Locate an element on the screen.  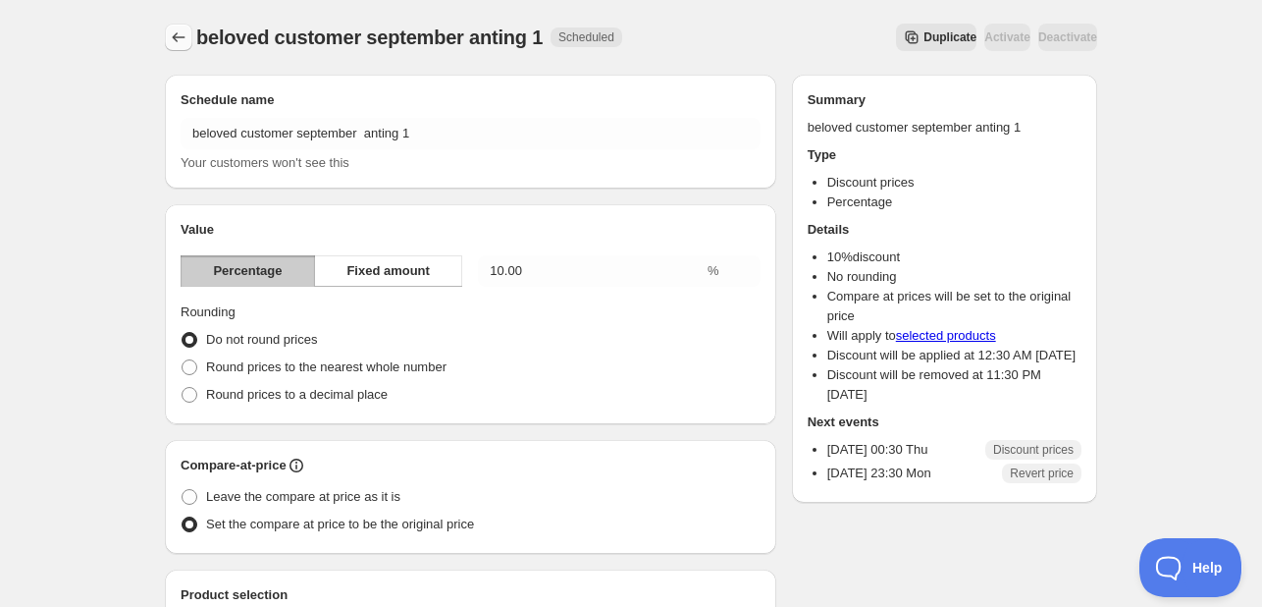
span: Set the compare at price to be the original price is located at coordinates (340, 523).